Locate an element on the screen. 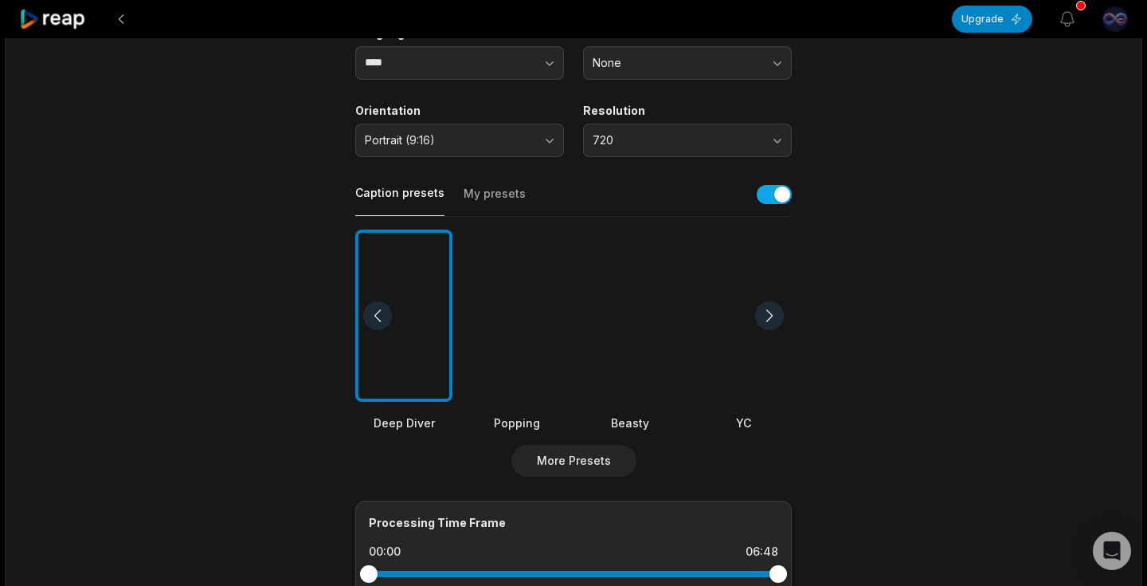 The image size is (1147, 586). div: YC is located at coordinates (743, 422).